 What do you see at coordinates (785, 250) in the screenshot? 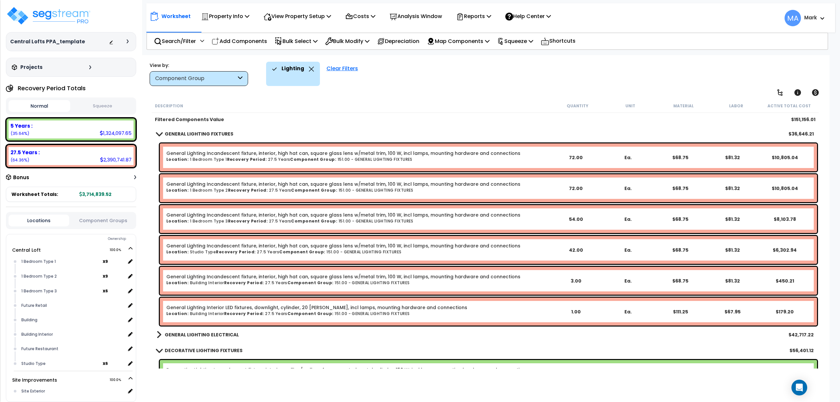
I see `div: $6,302.94` at bounding box center [785, 250].